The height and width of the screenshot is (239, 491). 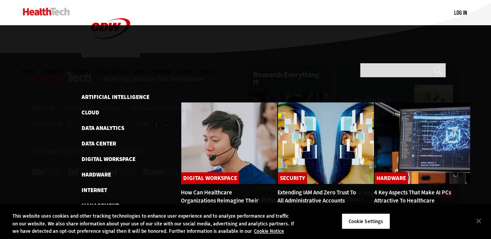 What do you see at coordinates (90, 113) in the screenshot?
I see `a: Cloud` at bounding box center [90, 113].